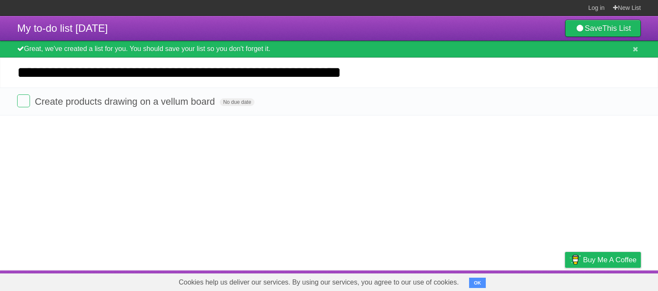 The image size is (658, 291). What do you see at coordinates (497, 280) in the screenshot?
I see `a: Developers` at bounding box center [497, 280].